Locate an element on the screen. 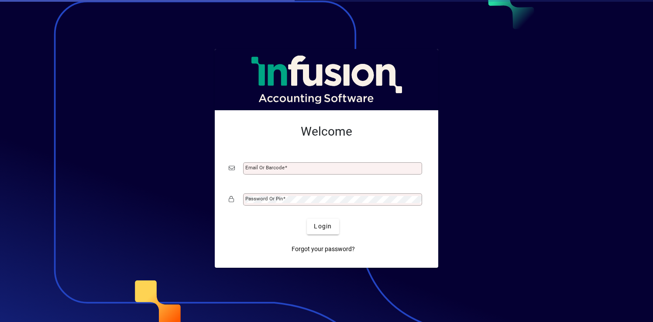  span: Login is located at coordinates (323, 226).